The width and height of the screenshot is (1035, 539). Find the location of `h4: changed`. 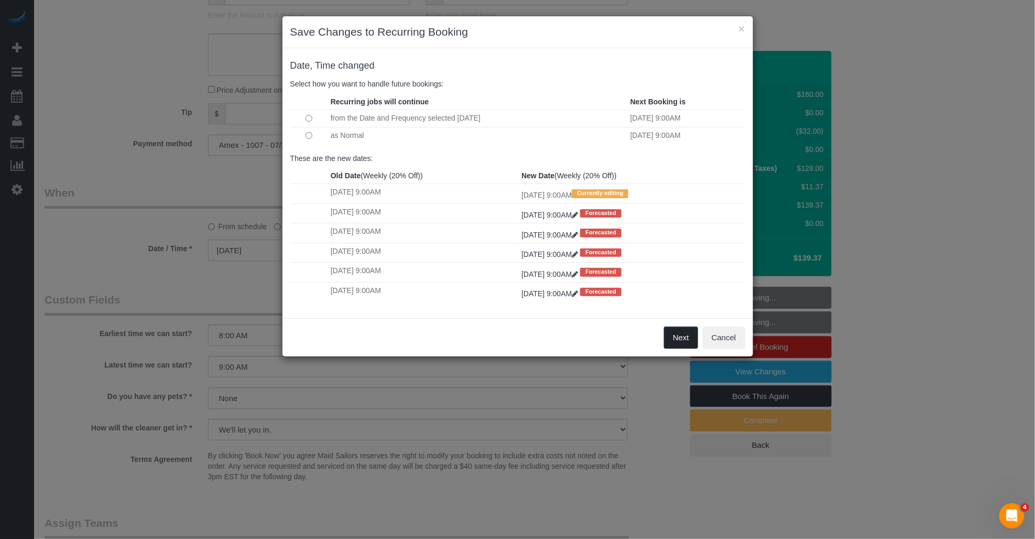

h4: changed is located at coordinates (518, 66).